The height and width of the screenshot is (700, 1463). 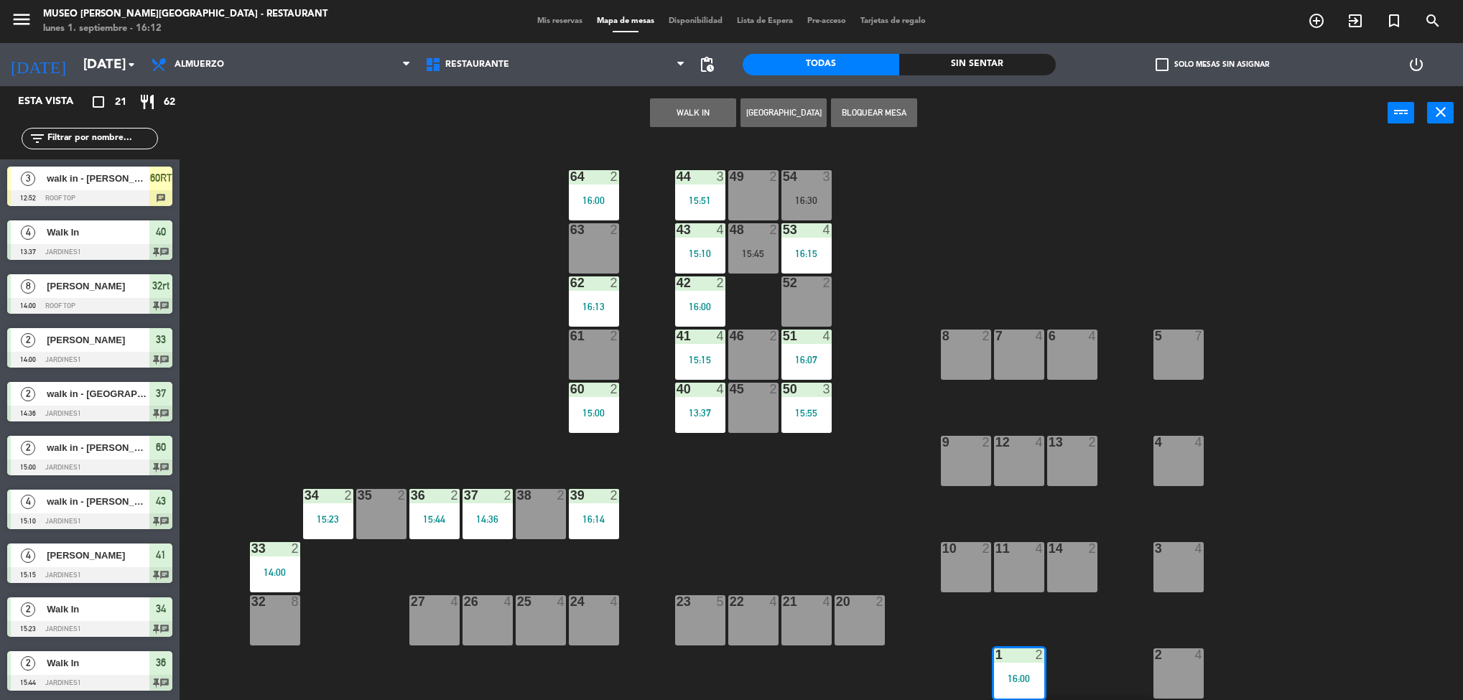 What do you see at coordinates (836, 602) in the screenshot?
I see `div: 20` at bounding box center [836, 602].